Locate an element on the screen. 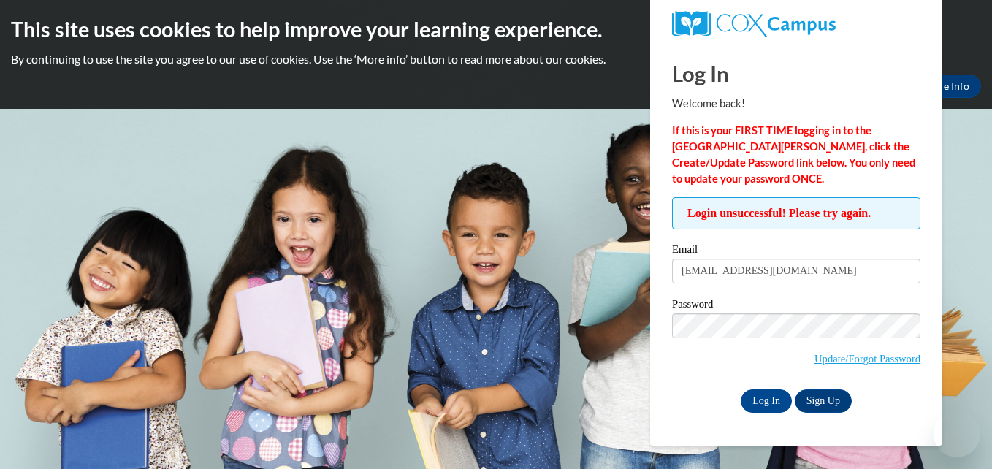 The height and width of the screenshot is (469, 992). a: Sign Up is located at coordinates (824, 401).